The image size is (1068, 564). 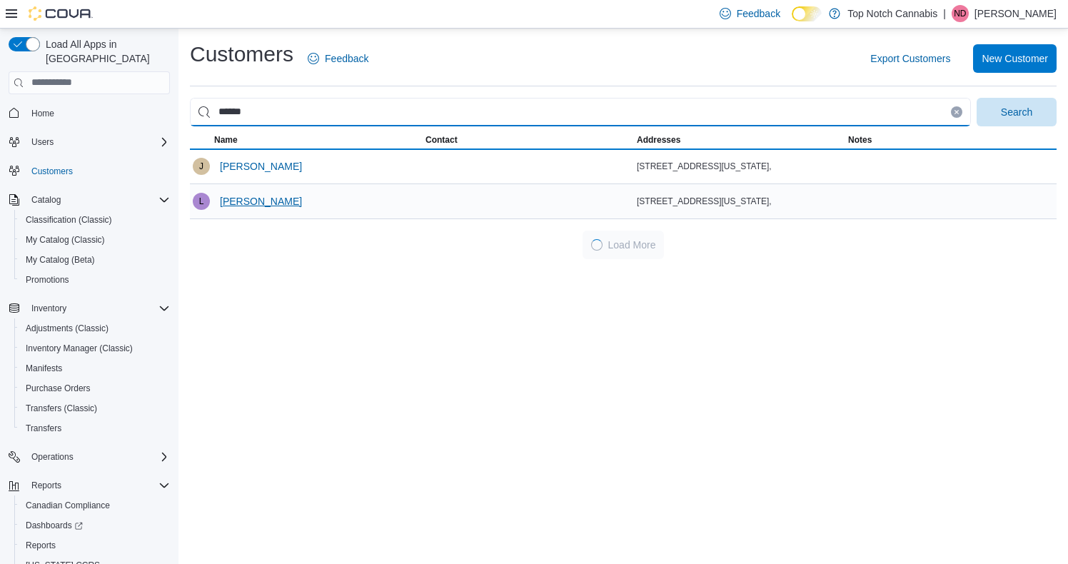 What do you see at coordinates (95, 260) in the screenshot?
I see `button: My Catalog (Beta)` at bounding box center [95, 260].